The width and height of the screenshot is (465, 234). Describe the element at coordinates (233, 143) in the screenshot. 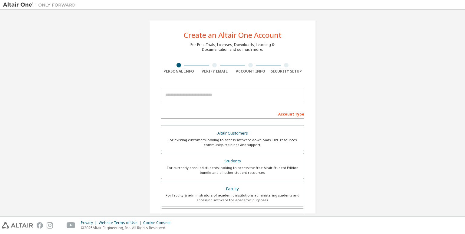

I see `div: For existing customers looking to access software downloads, HPC resources, community, trainings ...` at that location.